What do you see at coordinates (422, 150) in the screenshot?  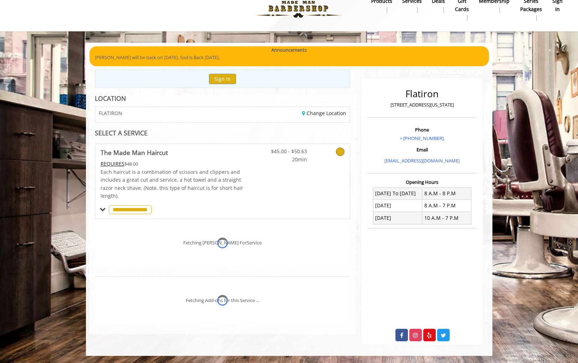 I see `h3: Email` at bounding box center [422, 150].